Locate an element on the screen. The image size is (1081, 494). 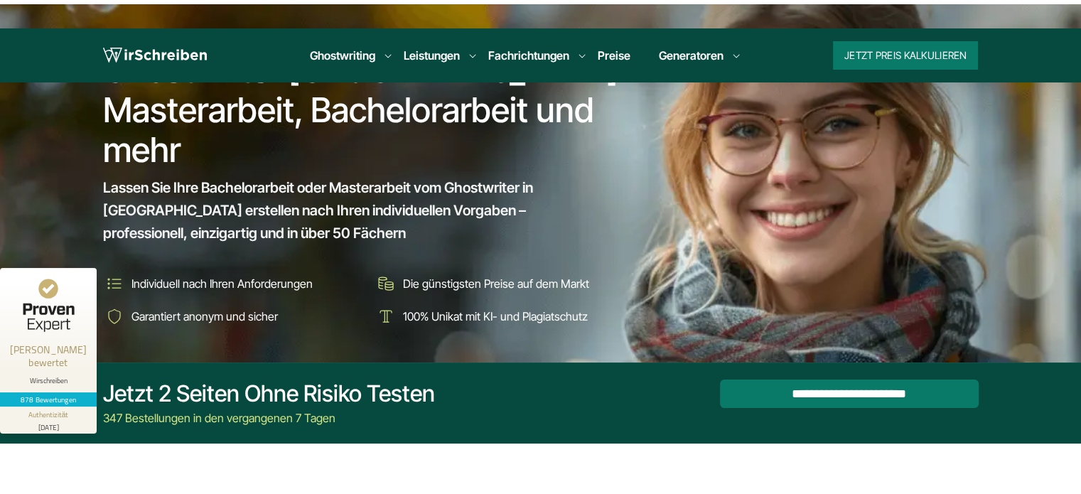
img: Individuell nach Ihren Anforderungen is located at coordinates (114, 284).